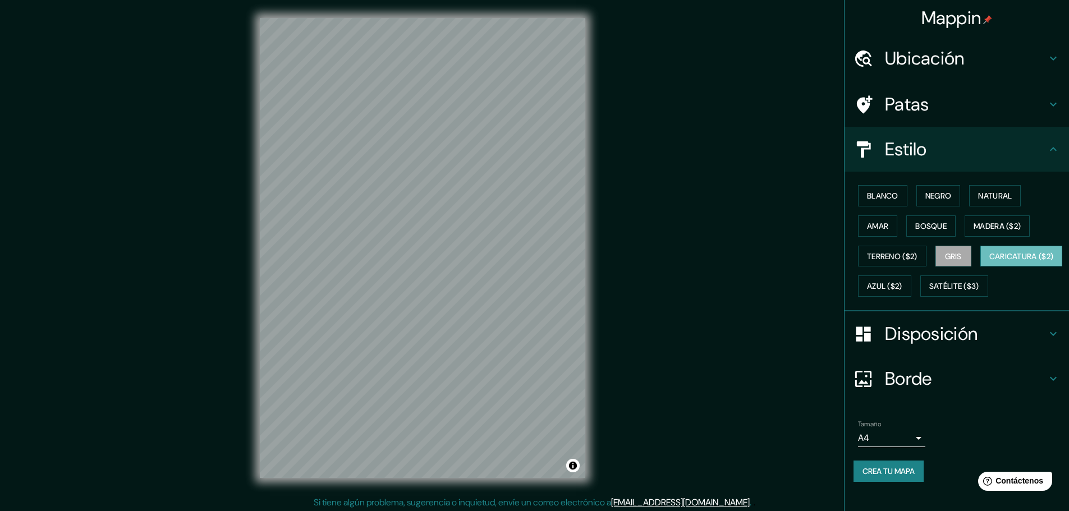 The image size is (1069, 511). I want to click on font: A4, so click(863, 438).